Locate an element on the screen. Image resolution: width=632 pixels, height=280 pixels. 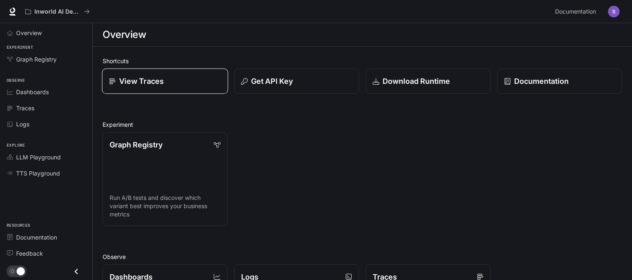
h2: Shortcuts is located at coordinates (362, 61).